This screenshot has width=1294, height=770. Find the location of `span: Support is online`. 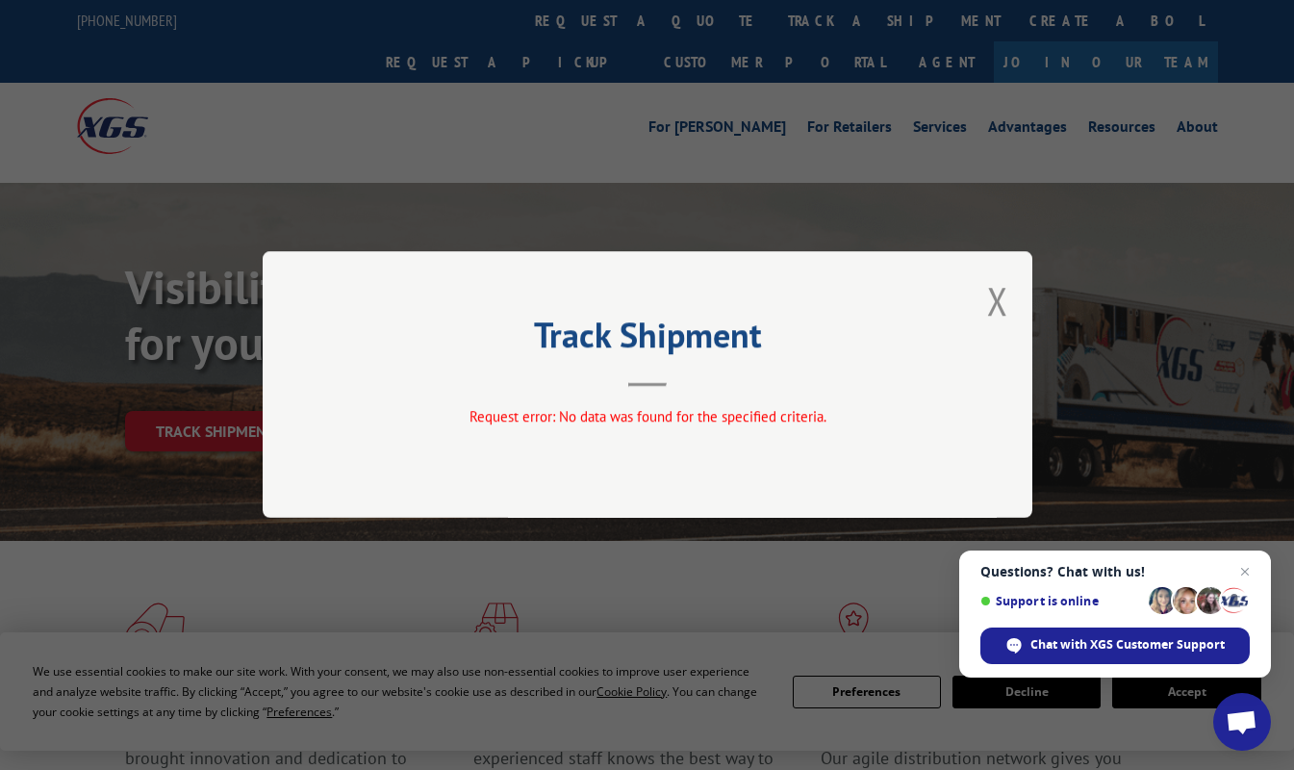

span: Support is online is located at coordinates (1061, 600).